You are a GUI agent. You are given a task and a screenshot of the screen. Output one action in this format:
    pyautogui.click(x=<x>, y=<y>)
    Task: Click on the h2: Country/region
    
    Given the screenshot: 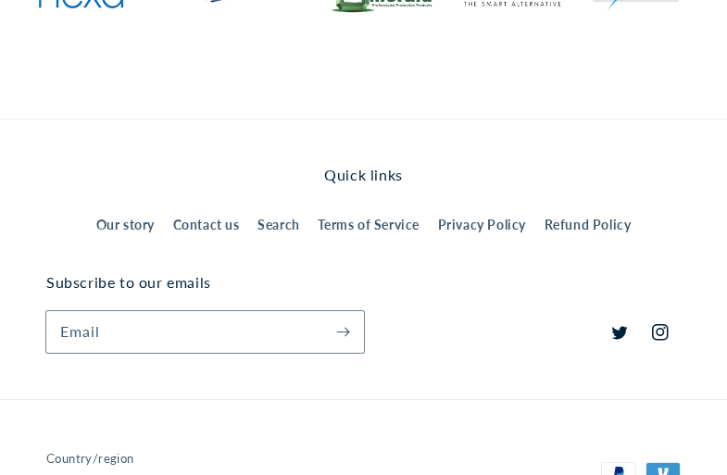 What is the action you would take?
    pyautogui.click(x=114, y=460)
    